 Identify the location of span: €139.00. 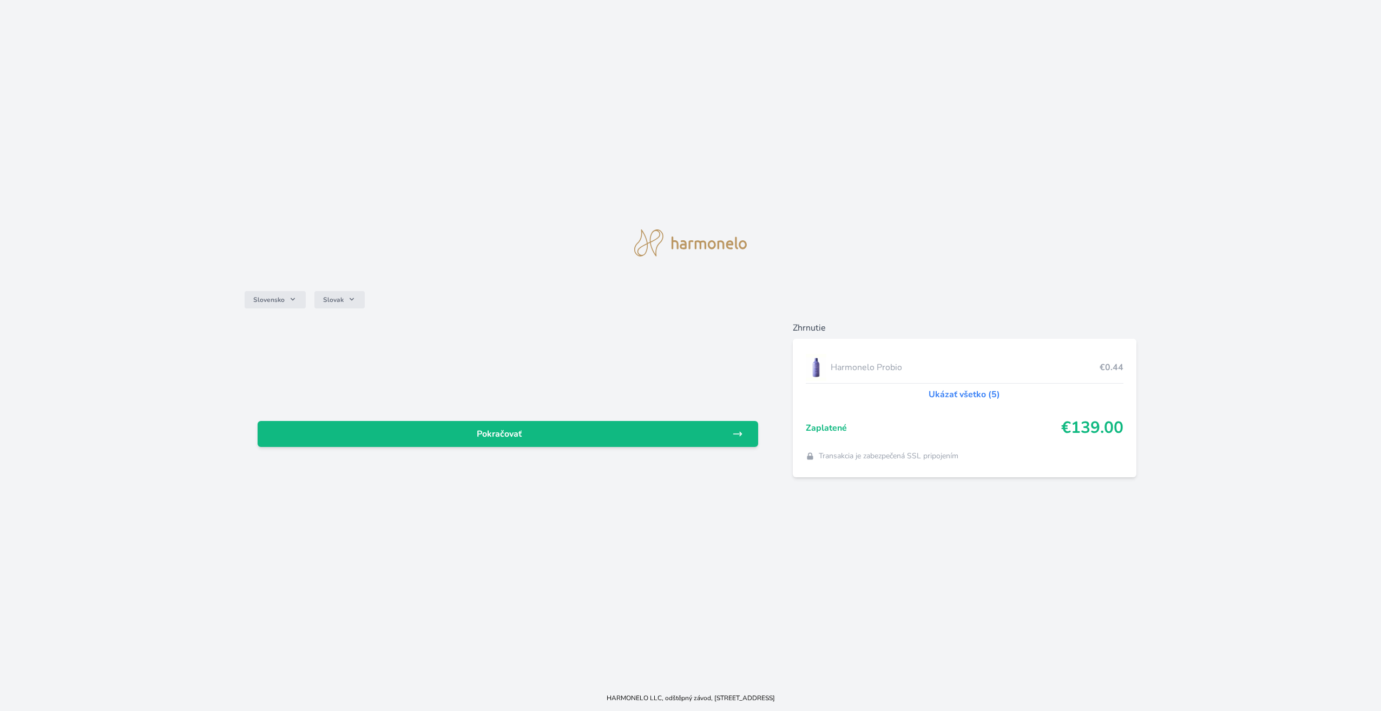
(1092, 428).